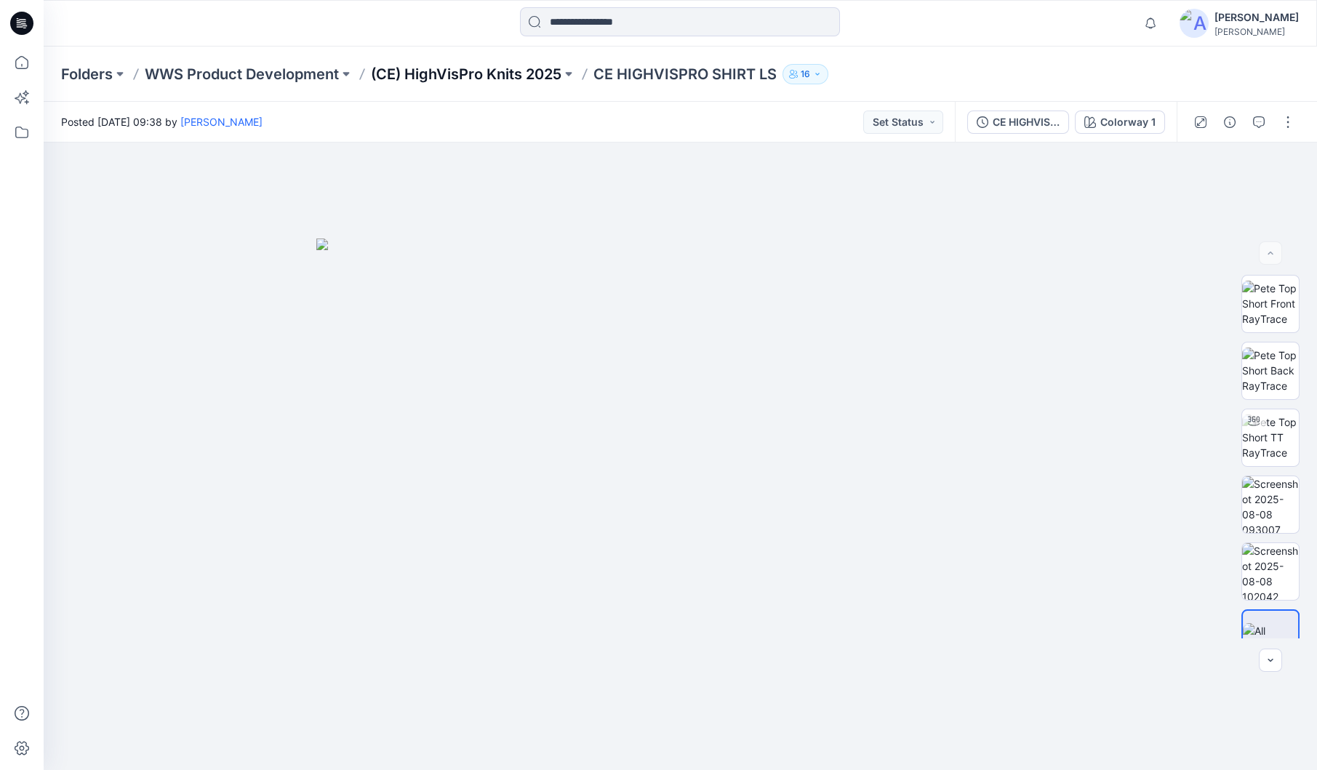 This screenshot has width=1317, height=770. Describe the element at coordinates (1270, 638) in the screenshot. I see `img: All colorways` at that location.